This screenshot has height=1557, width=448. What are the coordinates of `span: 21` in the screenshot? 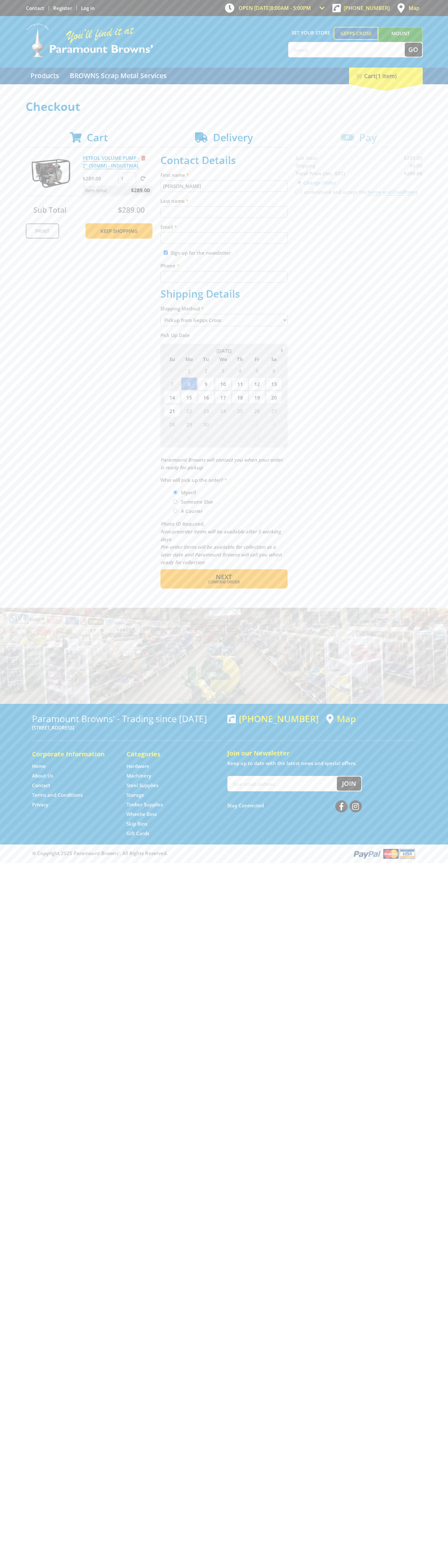 It's located at (172, 411).